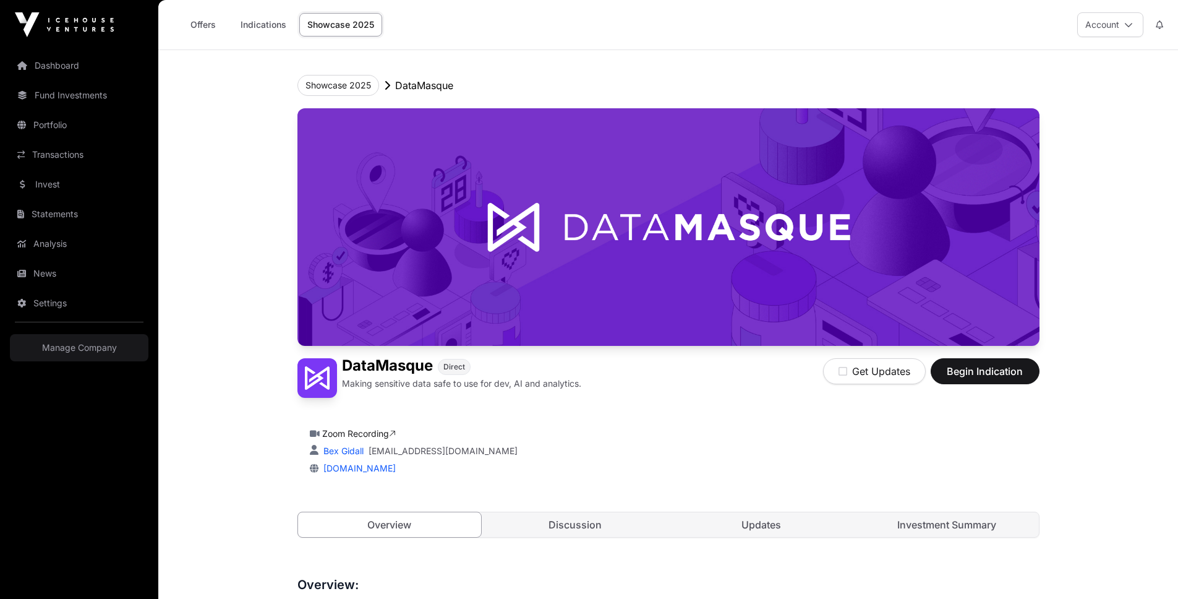  I want to click on a: Dashboard, so click(79, 66).